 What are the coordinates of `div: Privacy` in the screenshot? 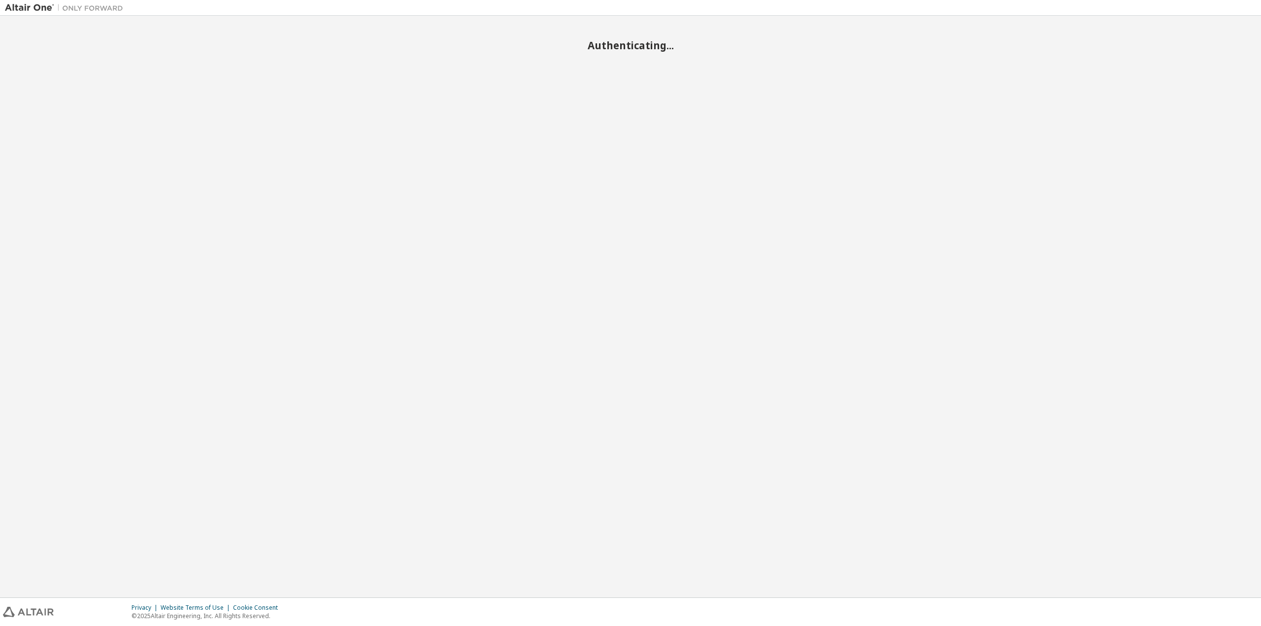 It's located at (146, 608).